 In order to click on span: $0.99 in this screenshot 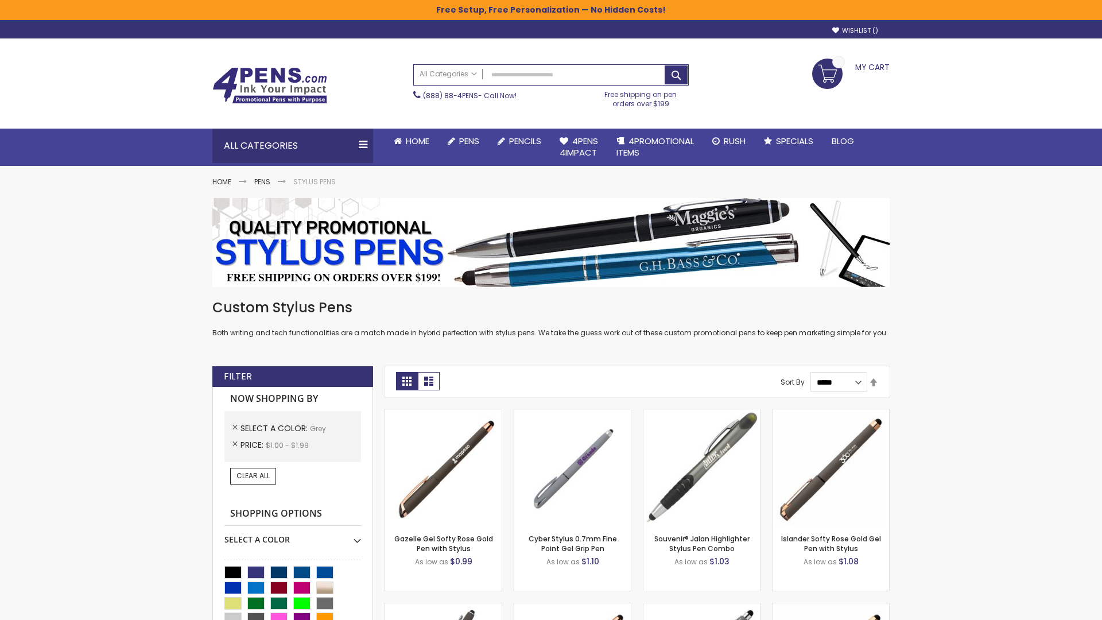, I will do `click(461, 562)`.